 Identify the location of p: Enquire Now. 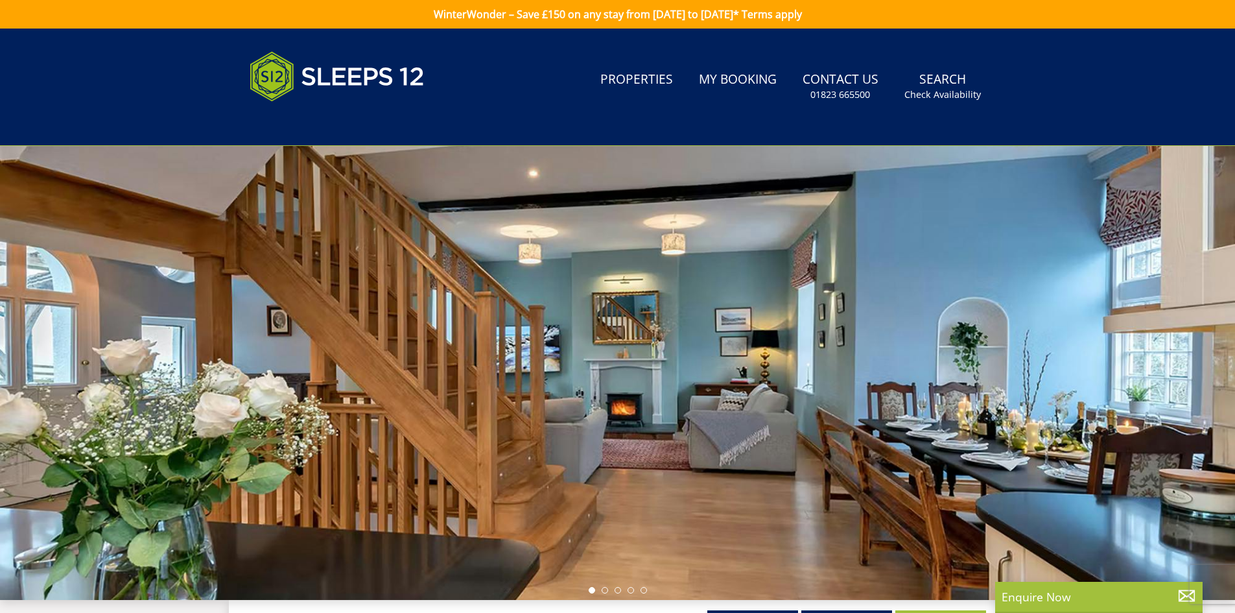
(1099, 596).